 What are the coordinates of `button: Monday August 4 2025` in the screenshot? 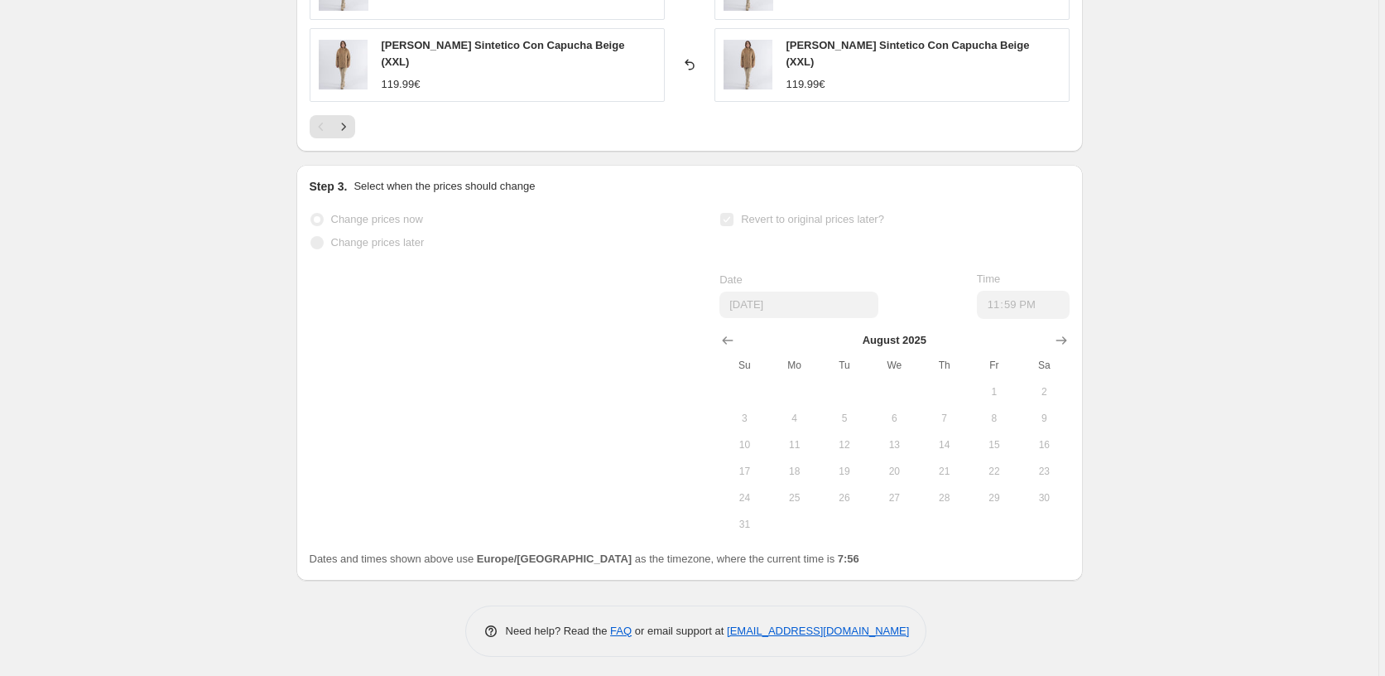 It's located at (795, 418).